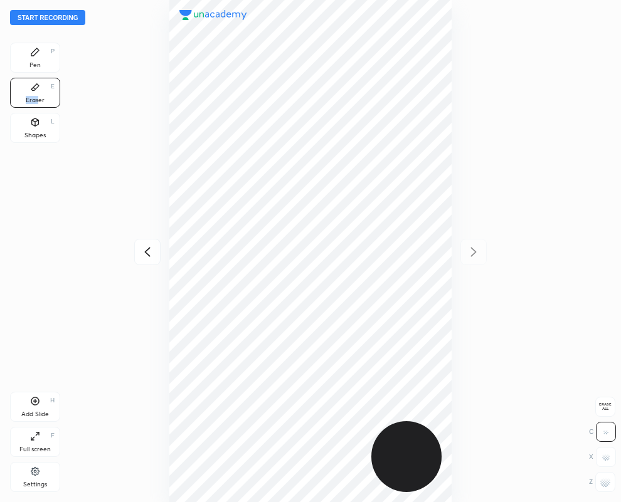  Describe the element at coordinates (35, 450) in the screenshot. I see `div: Full screen` at that location.